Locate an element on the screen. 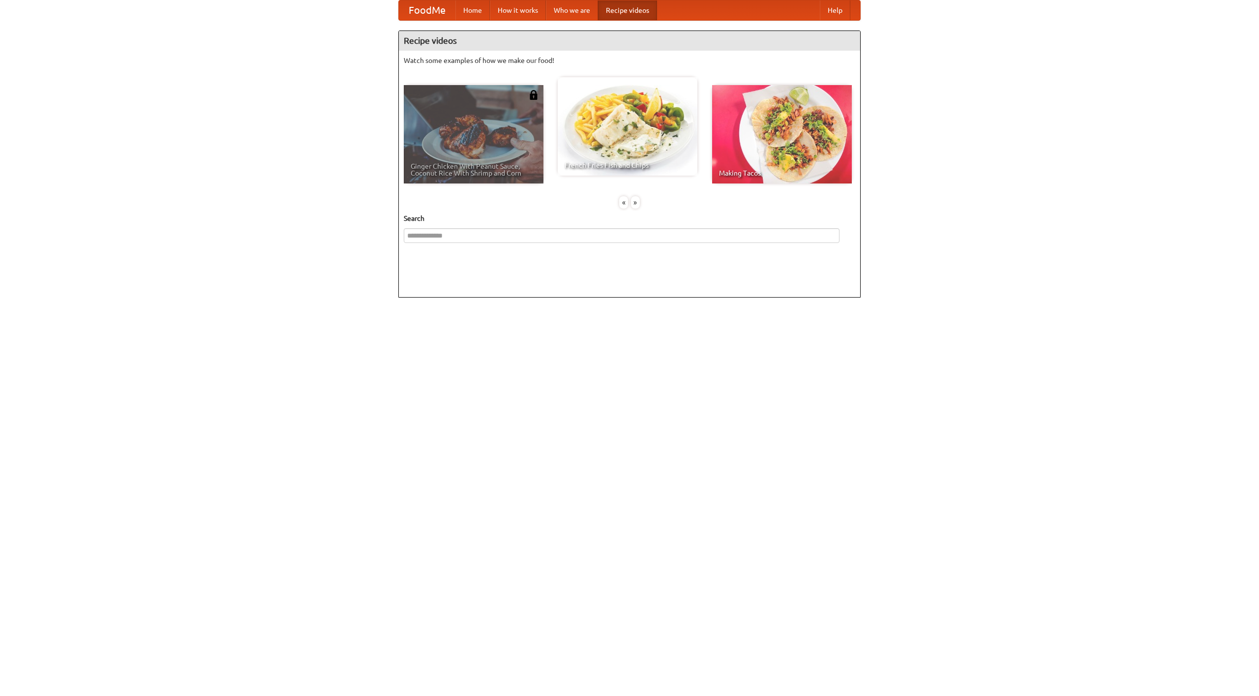 This screenshot has height=696, width=1259. a: Home is located at coordinates (473, 10).